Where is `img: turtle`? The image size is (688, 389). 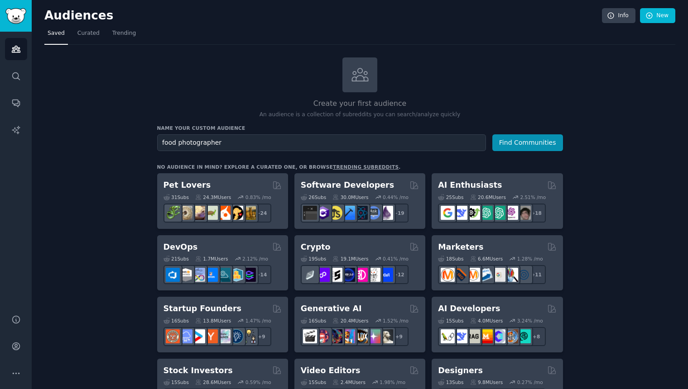 img: turtle is located at coordinates (210, 213).